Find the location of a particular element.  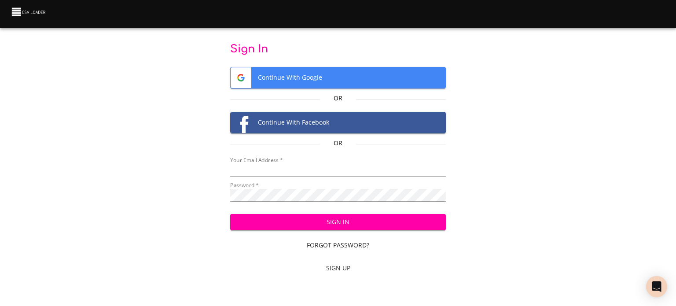

span: Continue With Facebook is located at coordinates (338, 122).